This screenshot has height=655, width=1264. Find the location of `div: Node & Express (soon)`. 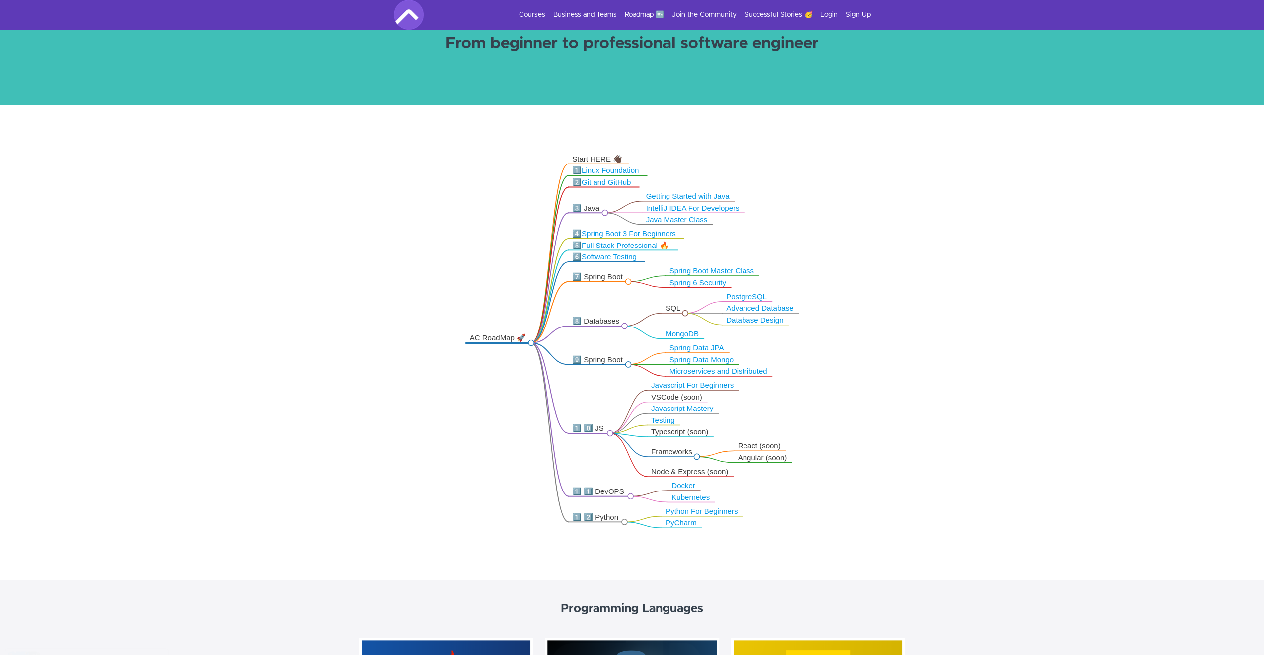

div: Node & Express (soon) is located at coordinates (690, 472).